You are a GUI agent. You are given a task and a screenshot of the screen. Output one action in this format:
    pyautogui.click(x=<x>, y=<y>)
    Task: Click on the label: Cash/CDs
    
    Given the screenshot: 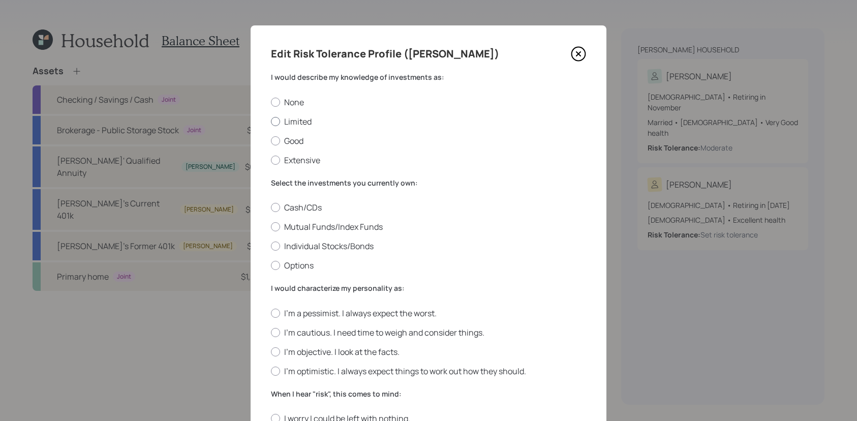 What is the action you would take?
    pyautogui.click(x=429, y=207)
    